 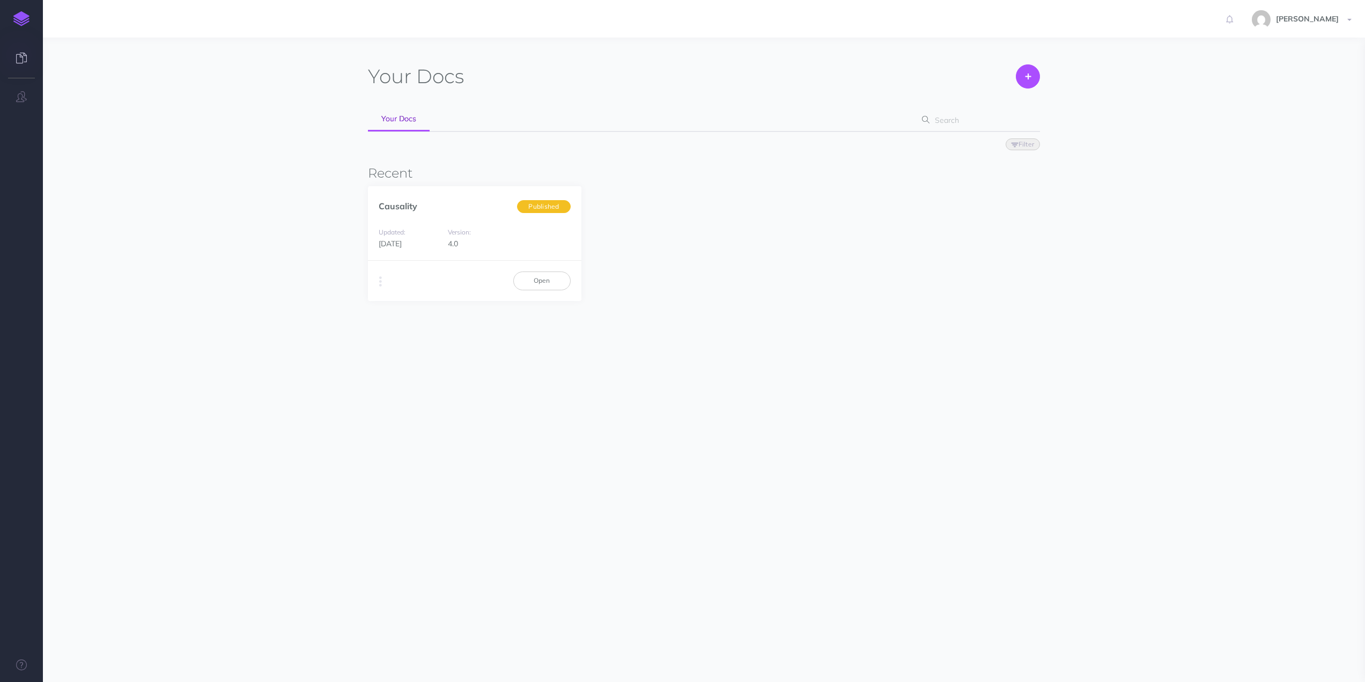 I want to click on i: More actions, so click(x=380, y=282).